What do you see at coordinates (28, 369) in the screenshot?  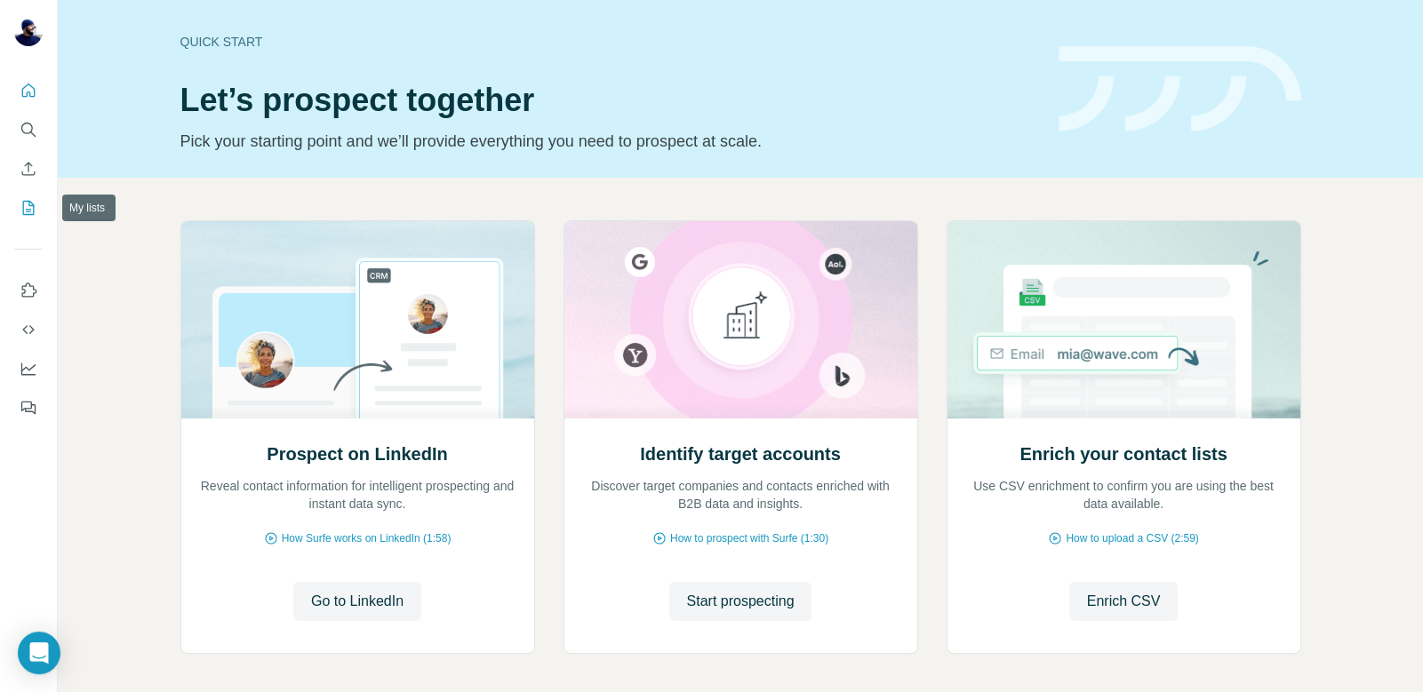 I see `button: Dashboard` at bounding box center [28, 369].